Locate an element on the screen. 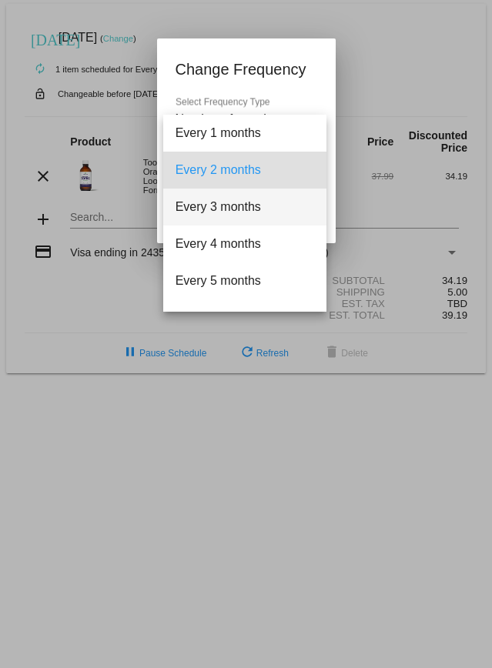  span: Every 5 months is located at coordinates (245, 281).